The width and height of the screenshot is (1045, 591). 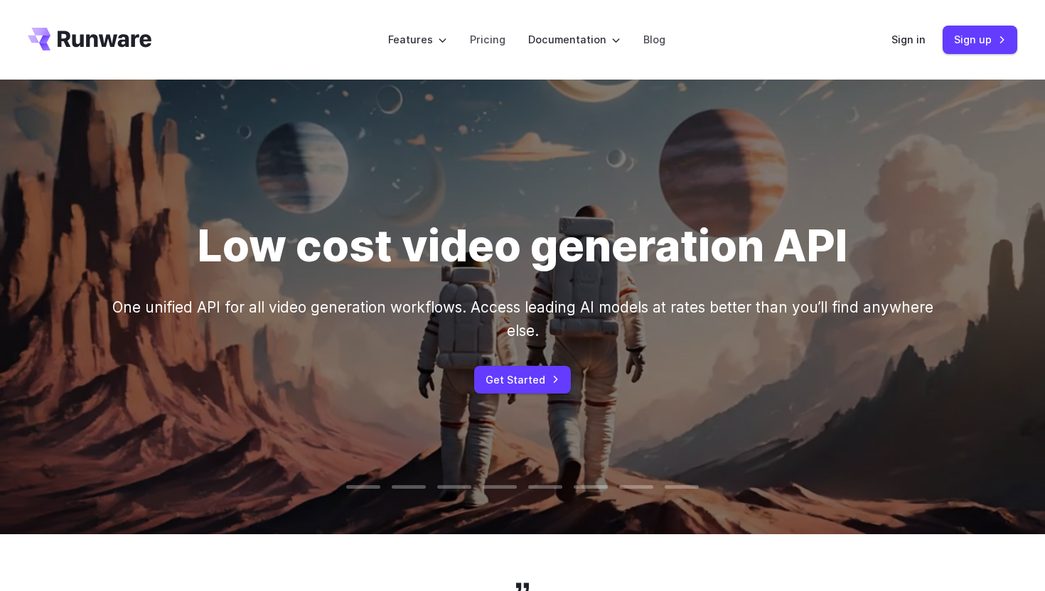 What do you see at coordinates (417, 39) in the screenshot?
I see `label: Features` at bounding box center [417, 39].